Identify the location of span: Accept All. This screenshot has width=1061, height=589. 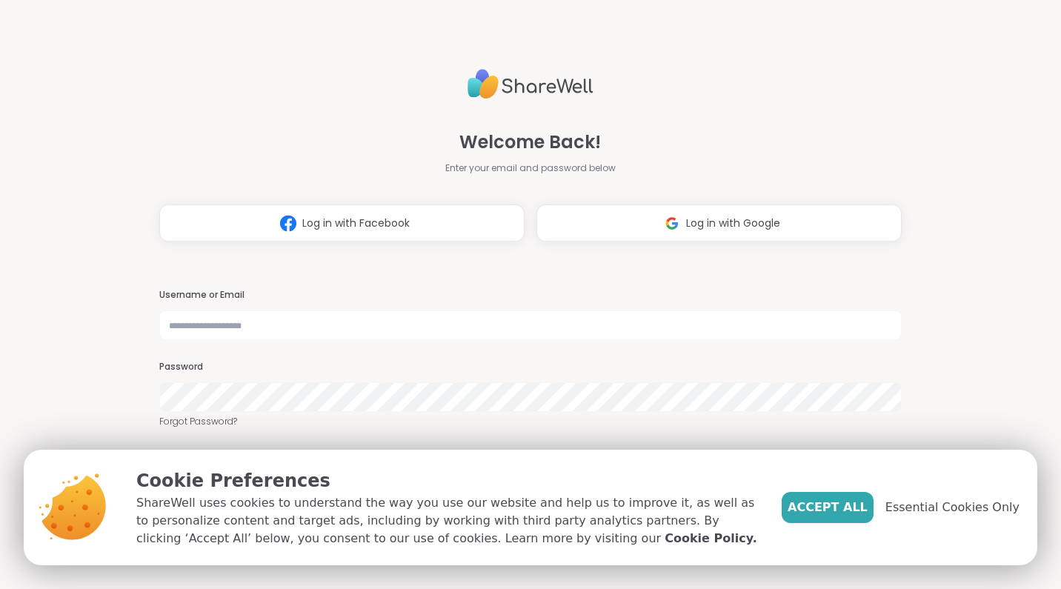
(828, 508).